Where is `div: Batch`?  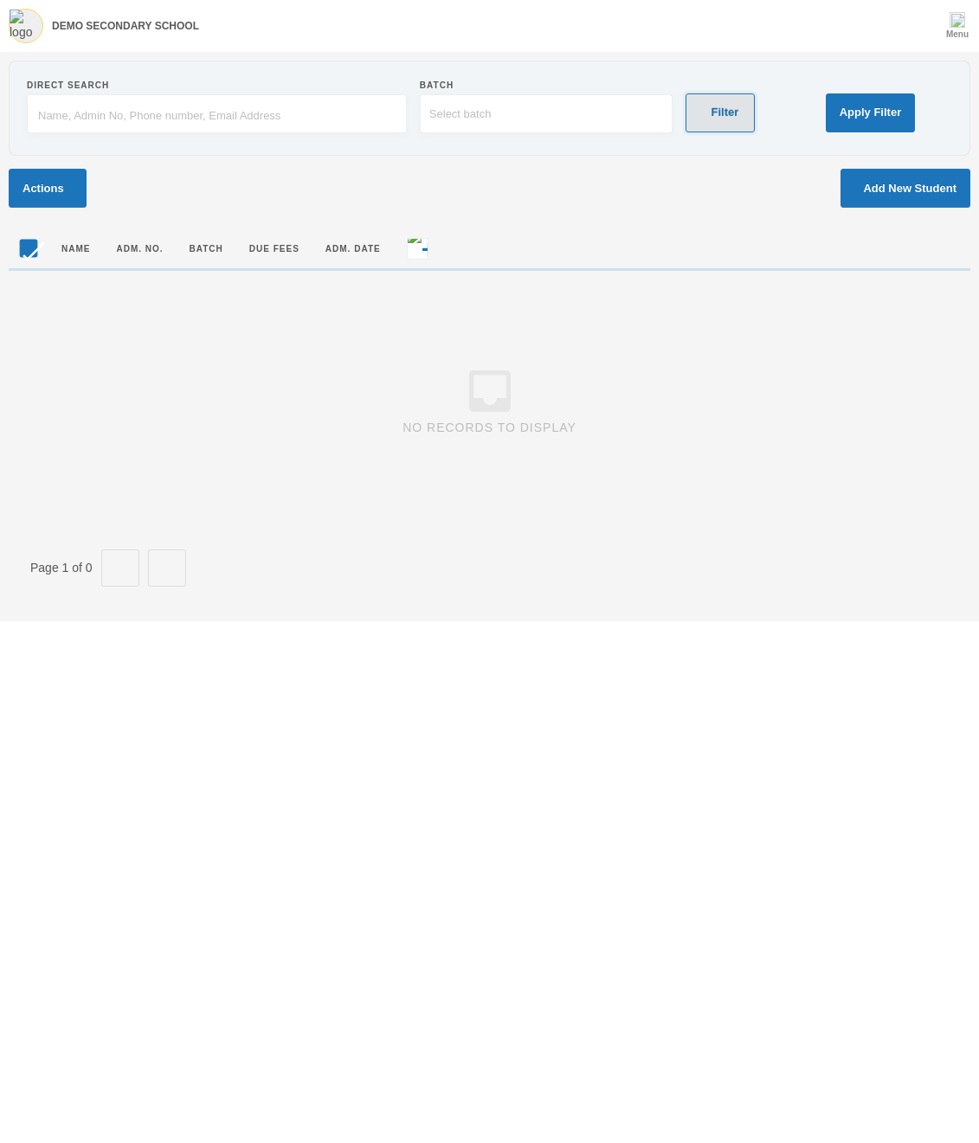
div: Batch is located at coordinates (546, 85).